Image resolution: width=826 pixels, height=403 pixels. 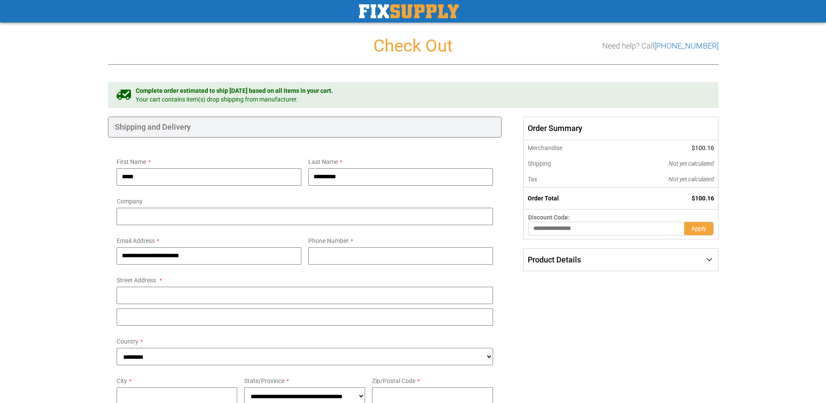 What do you see at coordinates (136, 241) in the screenshot?
I see `span: Email Address` at bounding box center [136, 241].